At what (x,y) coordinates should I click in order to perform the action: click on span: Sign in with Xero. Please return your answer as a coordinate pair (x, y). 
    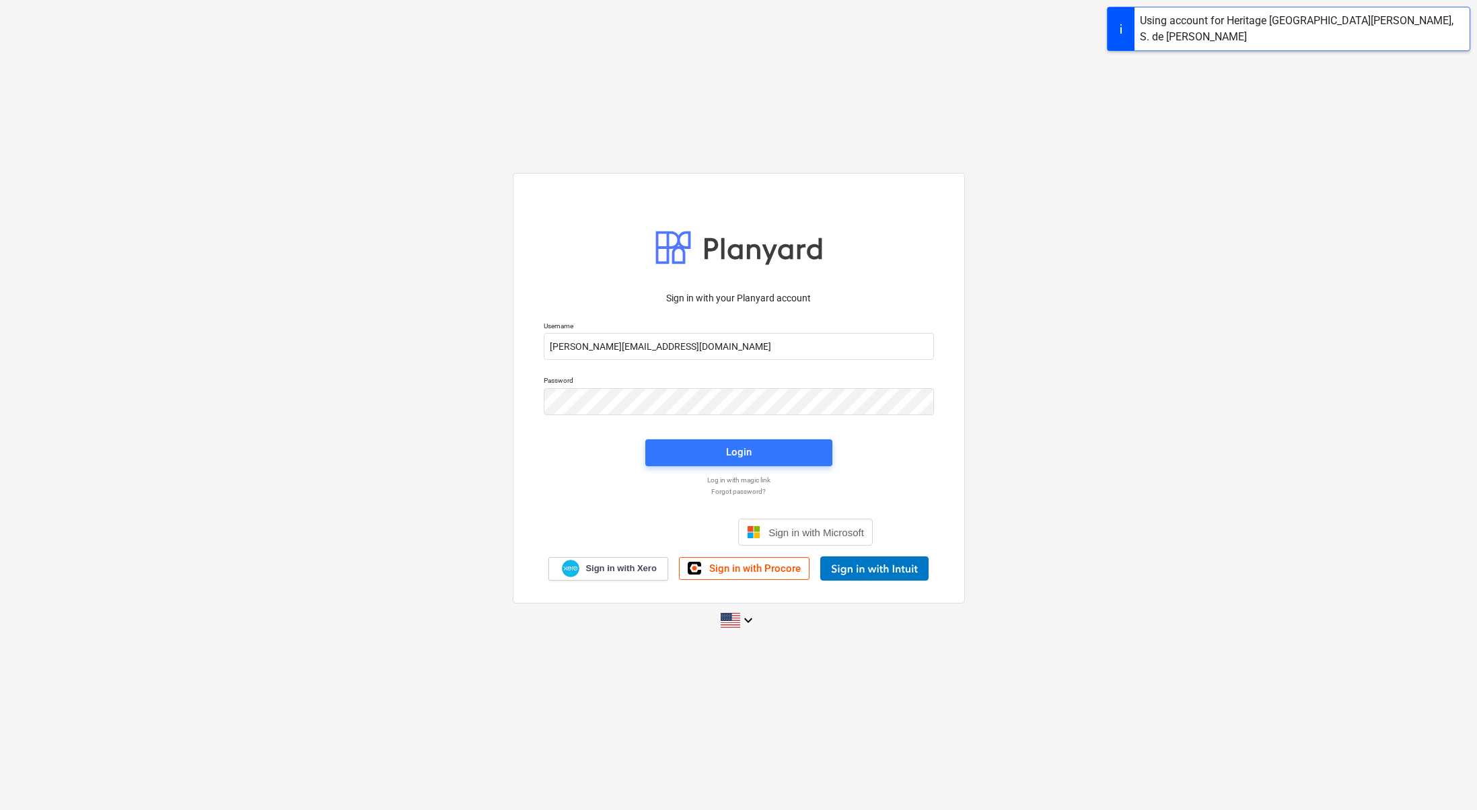
    Looking at the image, I should click on (620, 569).